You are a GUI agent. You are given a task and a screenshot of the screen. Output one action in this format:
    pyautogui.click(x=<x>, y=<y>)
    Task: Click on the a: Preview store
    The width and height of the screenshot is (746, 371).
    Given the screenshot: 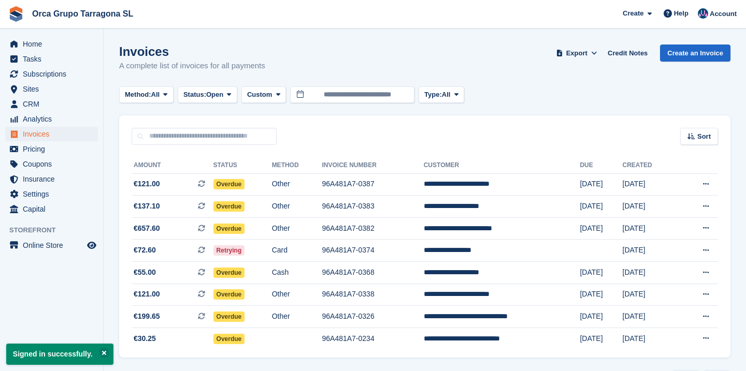 What is the action you would take?
    pyautogui.click(x=92, y=246)
    